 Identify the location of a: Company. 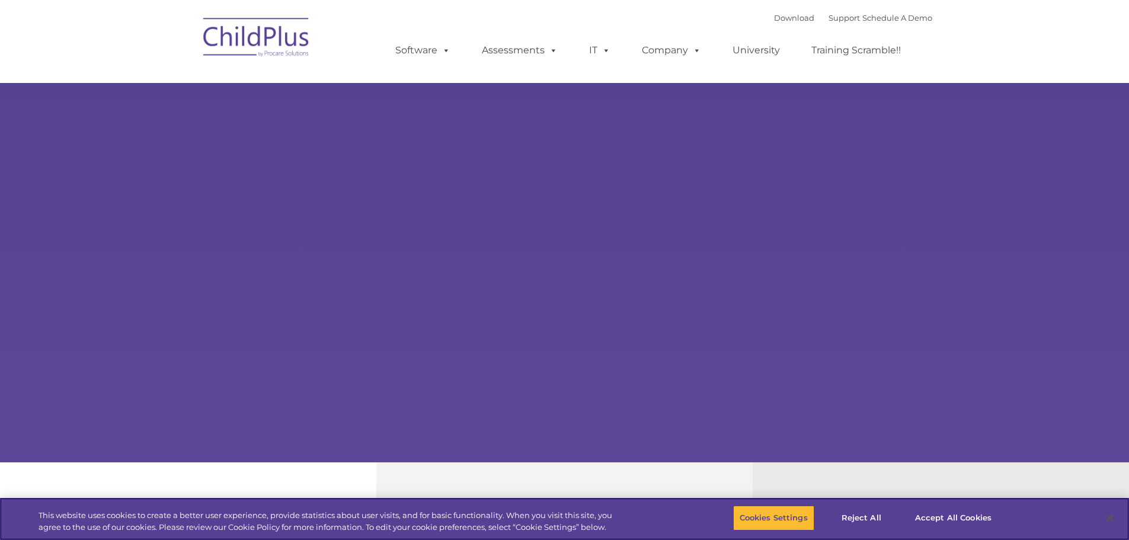
(671, 50).